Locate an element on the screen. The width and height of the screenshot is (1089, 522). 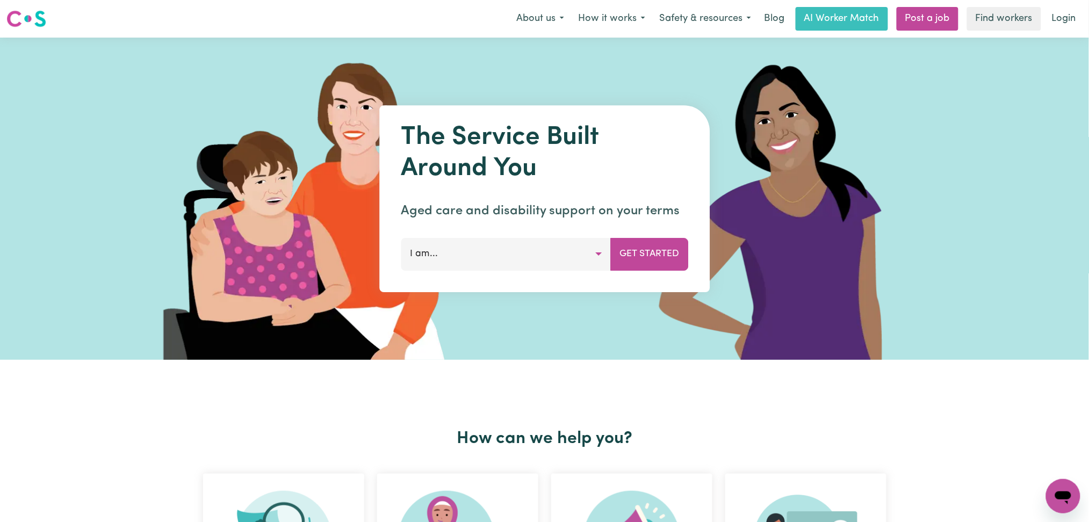
a: Find workers is located at coordinates (1004, 19).